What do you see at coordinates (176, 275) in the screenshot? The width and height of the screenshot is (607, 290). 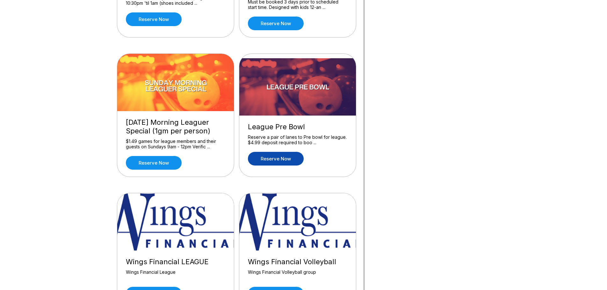 I see `div: Wings Financial League` at bounding box center [176, 275].